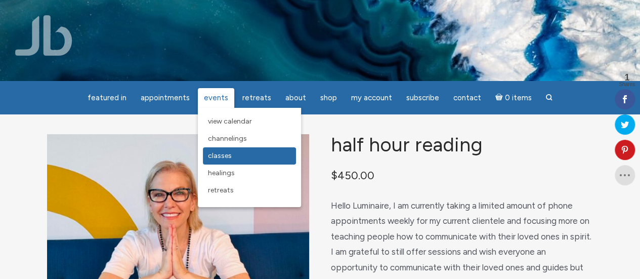 The image size is (640, 279). I want to click on span: 1, so click(627, 77).